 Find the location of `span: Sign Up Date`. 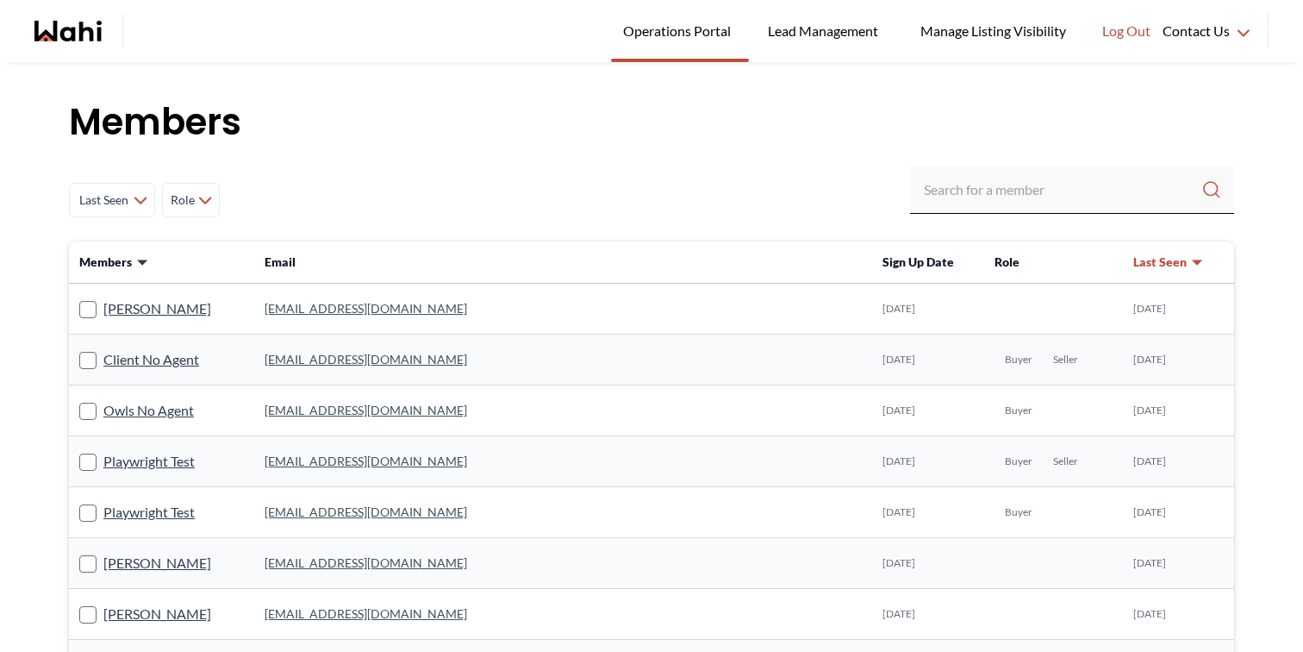

span: Sign Up Date is located at coordinates (918, 261).